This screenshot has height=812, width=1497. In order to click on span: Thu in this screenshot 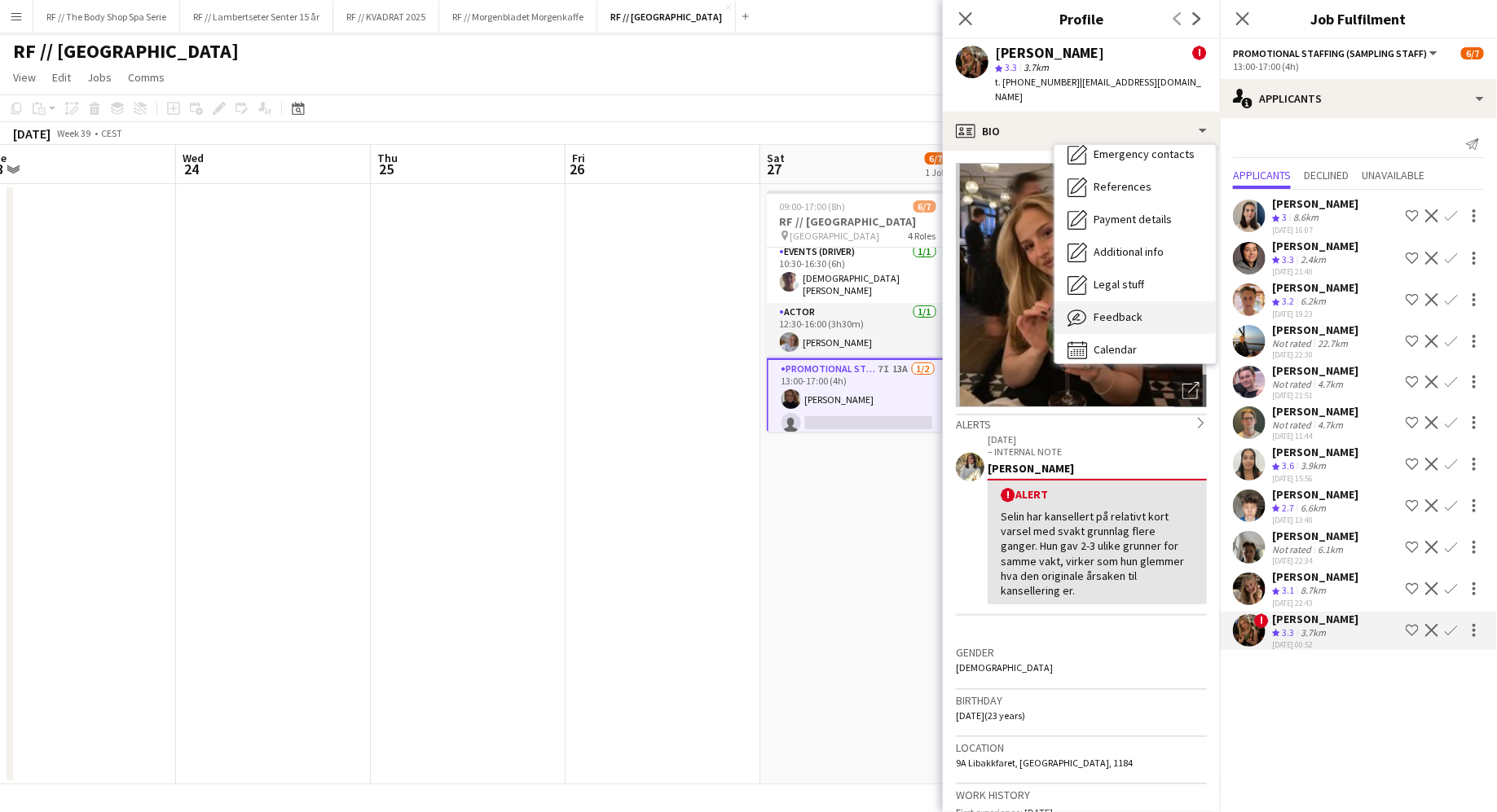, I will do `click(387, 159)`.